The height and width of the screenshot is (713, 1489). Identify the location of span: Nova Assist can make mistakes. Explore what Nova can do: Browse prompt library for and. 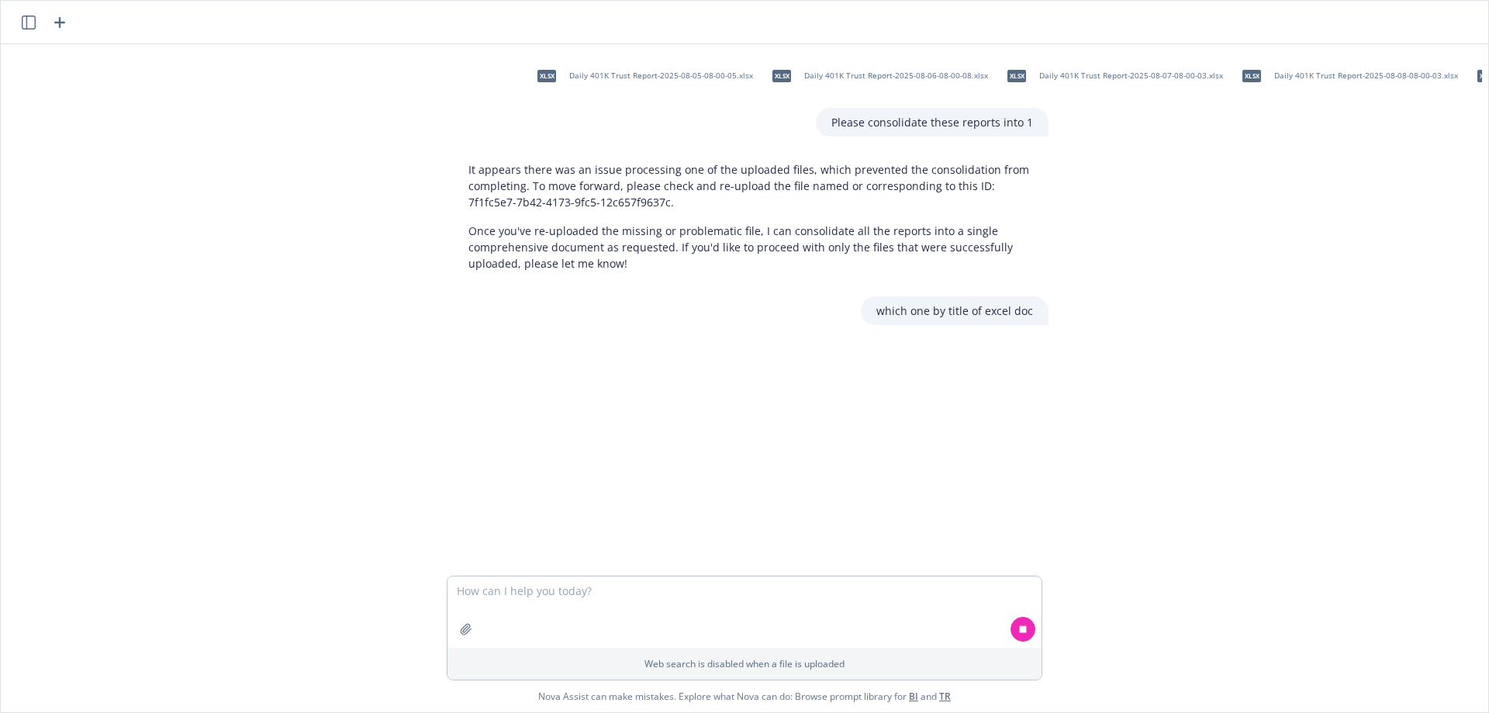
(744, 696).